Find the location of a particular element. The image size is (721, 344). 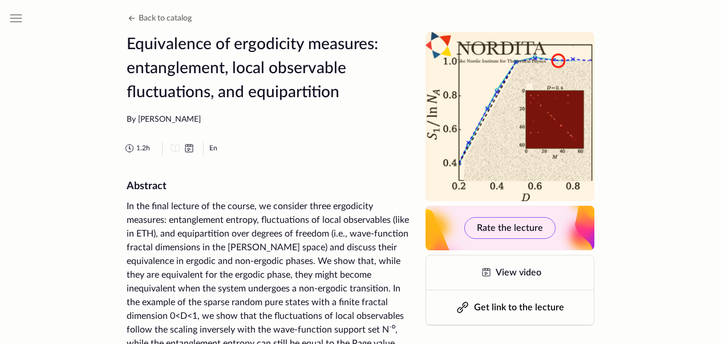

h1: Equivalence of ergodicity measures: entanglement, local observable fluctuations, and equipartition is located at coordinates (269, 68).